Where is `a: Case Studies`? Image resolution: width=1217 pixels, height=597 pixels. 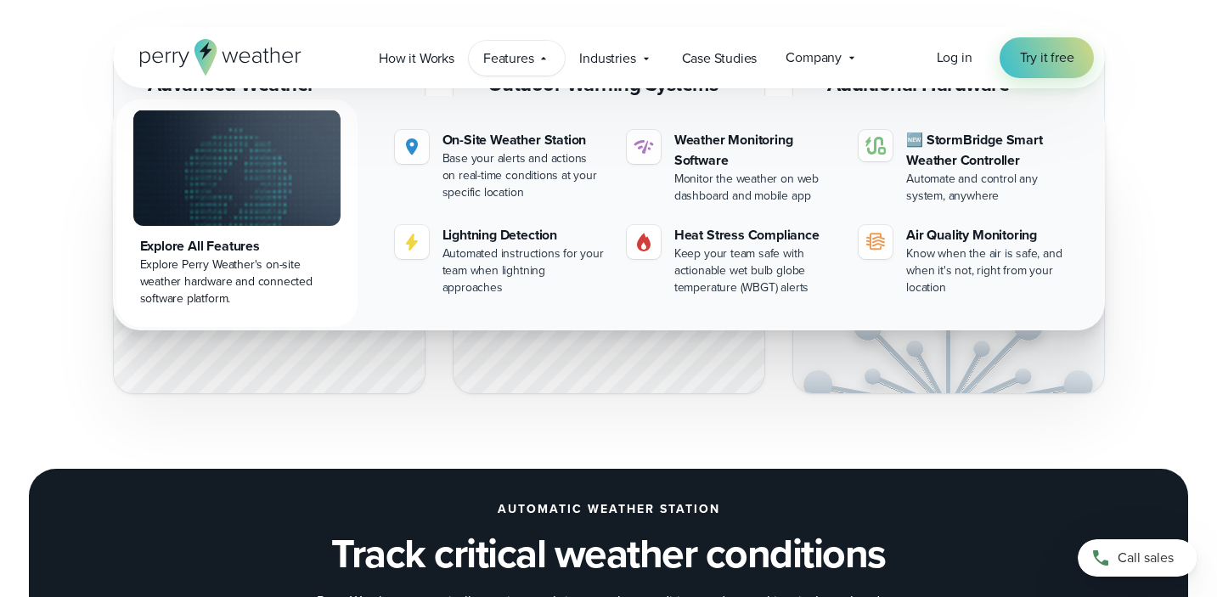 a: Case Studies is located at coordinates (719, 58).